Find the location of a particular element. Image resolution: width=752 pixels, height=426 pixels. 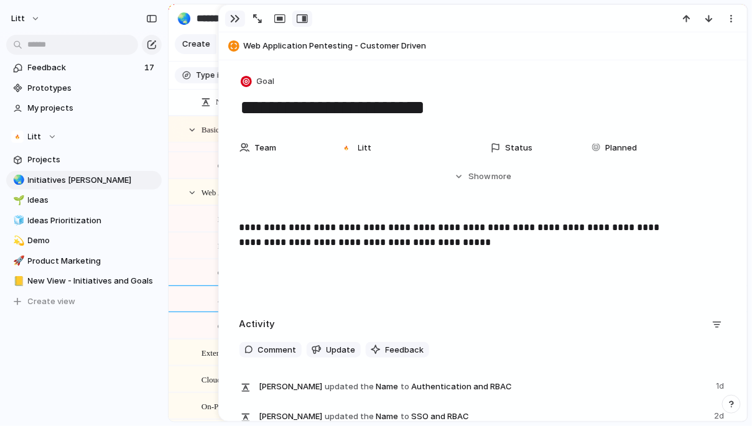

a: 🌱Ideas is located at coordinates (84, 200).